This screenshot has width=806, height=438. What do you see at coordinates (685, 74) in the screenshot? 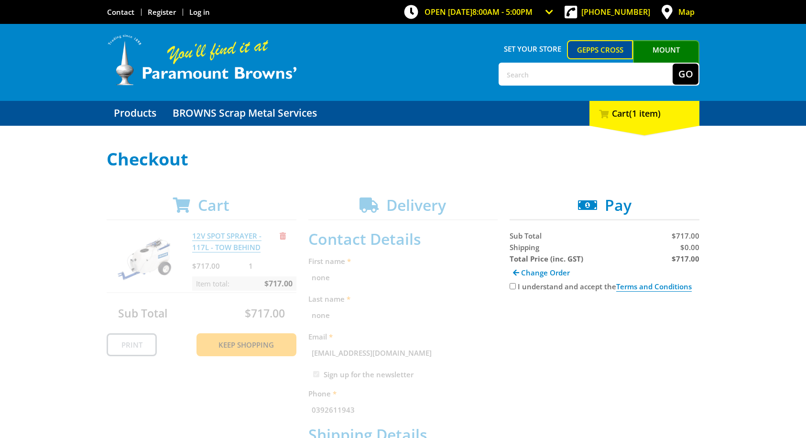
I see `button: Go` at bounding box center [685, 74].